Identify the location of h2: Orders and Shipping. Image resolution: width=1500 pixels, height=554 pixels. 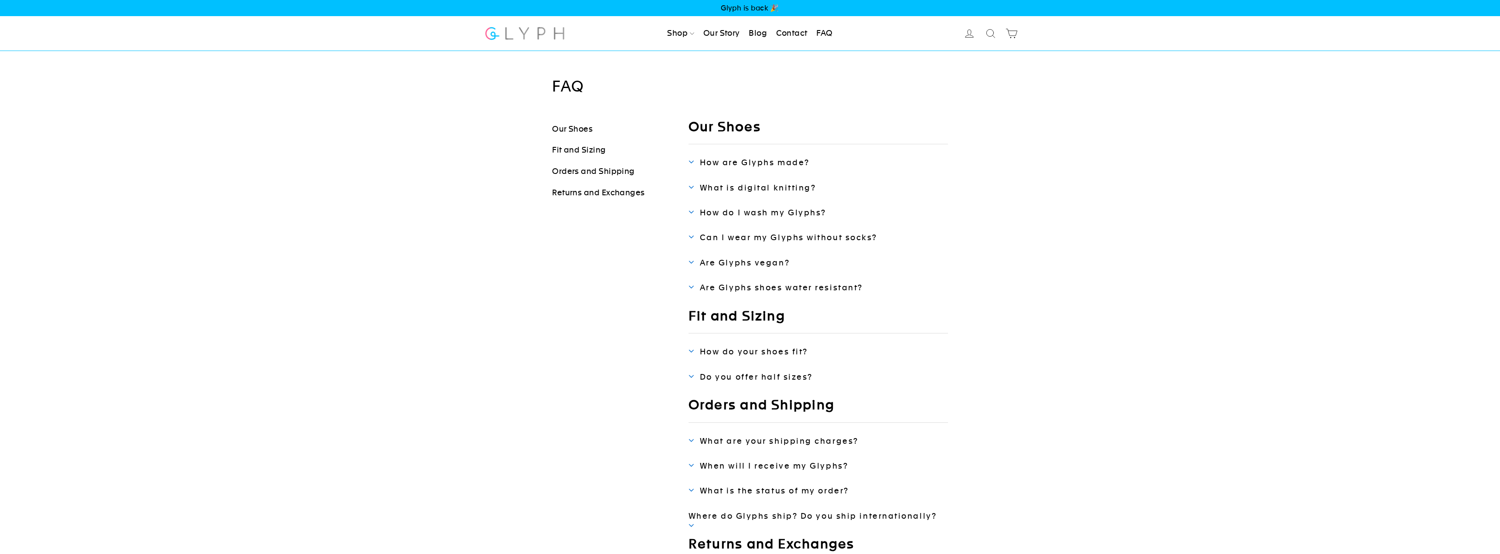
(818, 410).